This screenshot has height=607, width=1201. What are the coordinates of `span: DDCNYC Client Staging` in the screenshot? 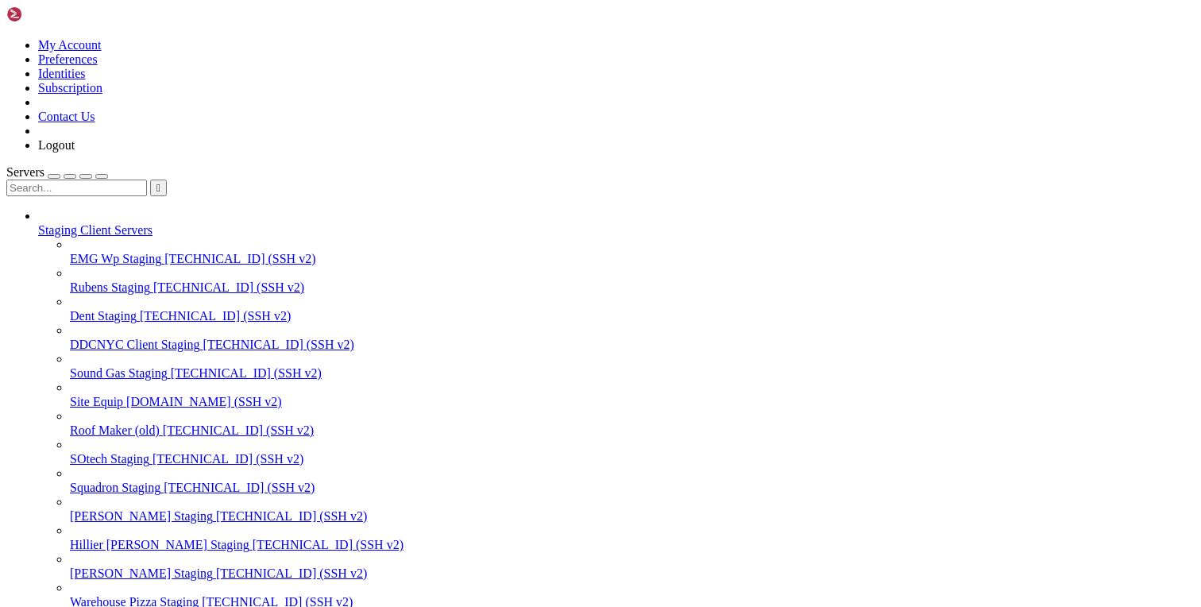 It's located at (135, 344).